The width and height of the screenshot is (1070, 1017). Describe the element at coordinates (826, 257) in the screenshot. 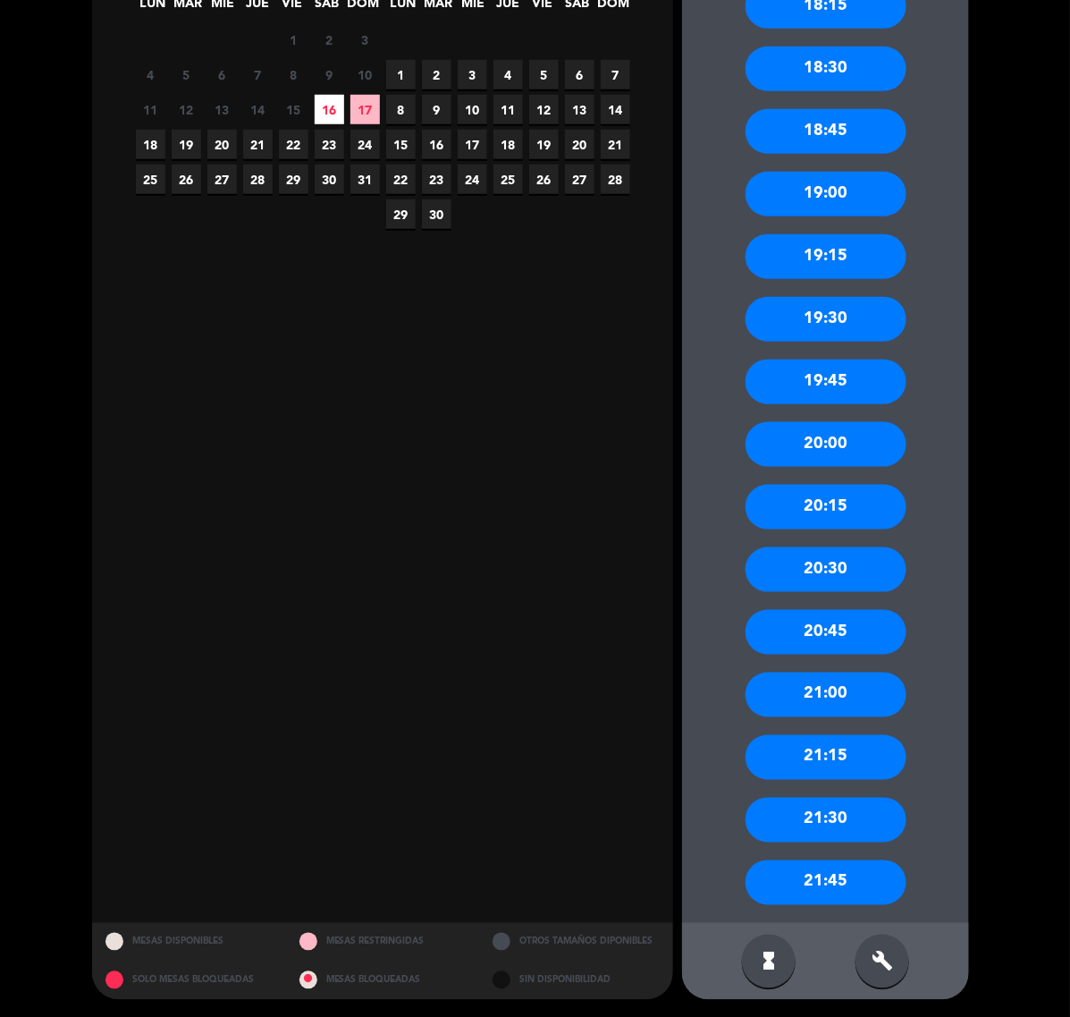

I see `div: 19:15` at that location.